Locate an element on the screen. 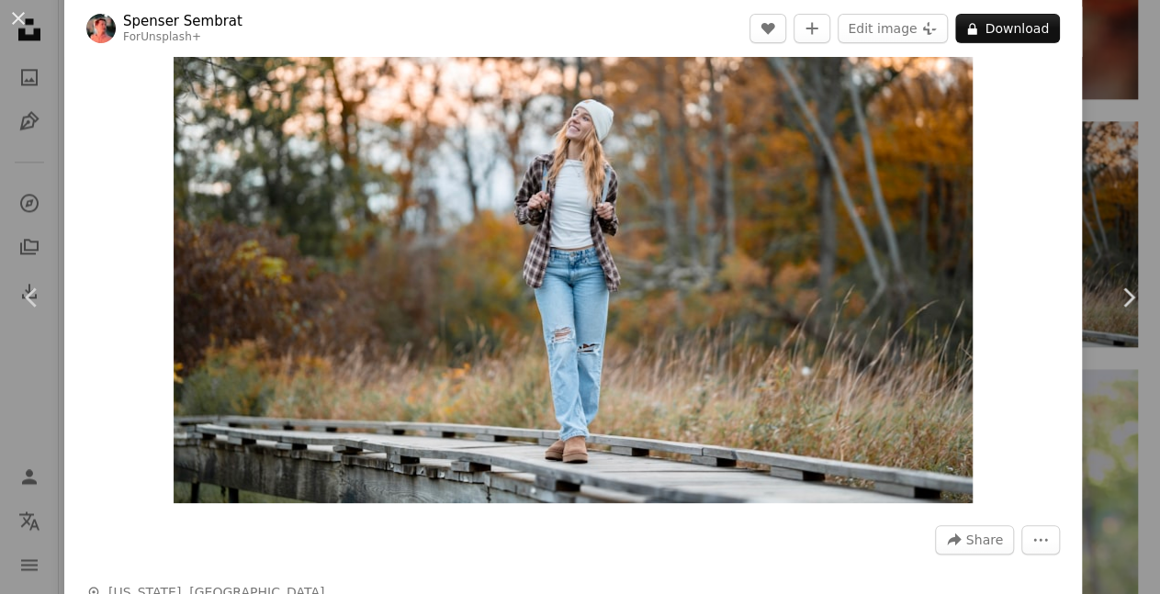  button: Edit image is located at coordinates (893, 28).